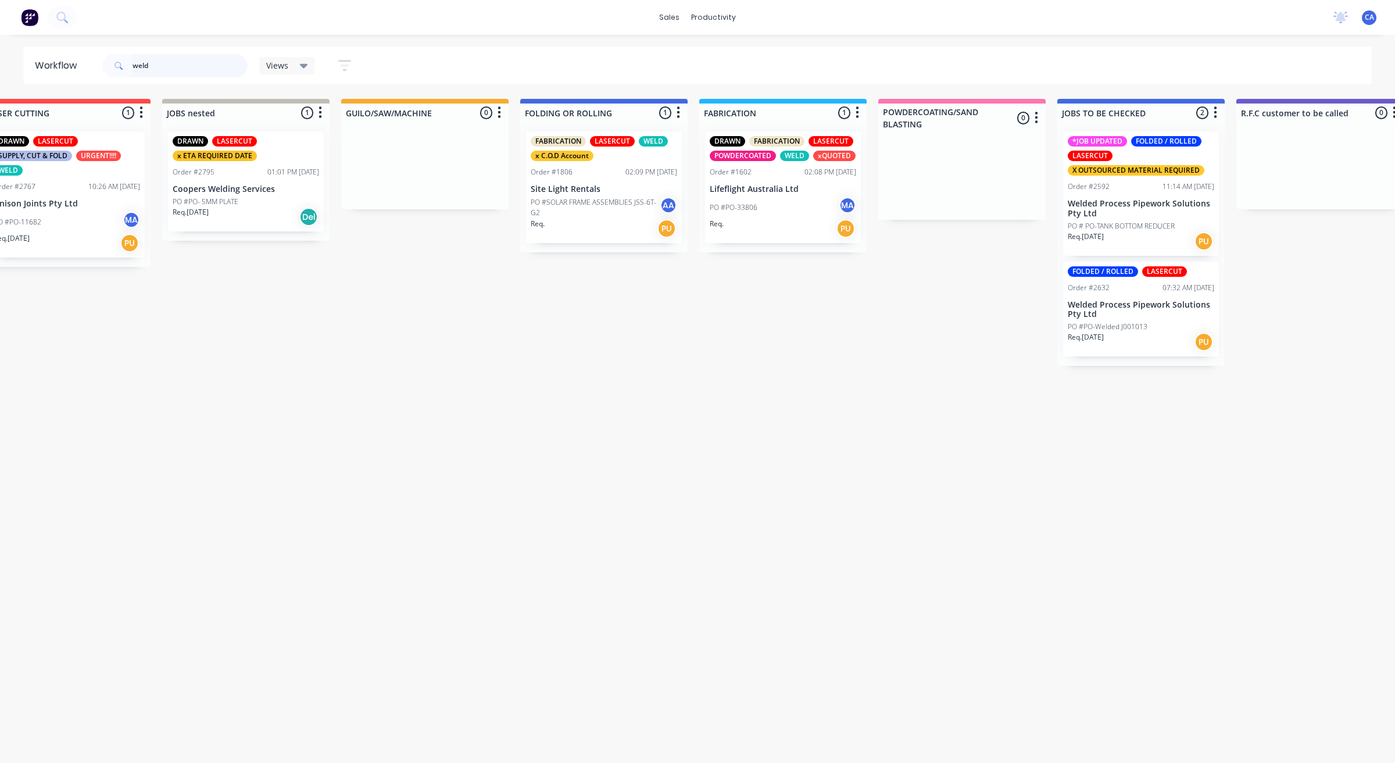 The height and width of the screenshot is (763, 1395). Describe the element at coordinates (1098, 141) in the screenshot. I see `div: *JOB UPDATED` at that location.